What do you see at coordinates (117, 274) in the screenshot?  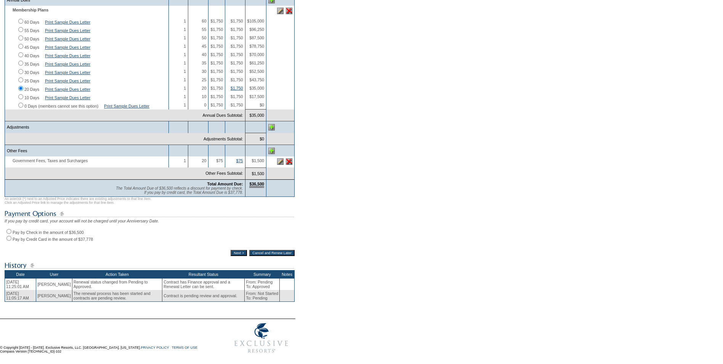 I see `th: Action Taken` at bounding box center [117, 274].